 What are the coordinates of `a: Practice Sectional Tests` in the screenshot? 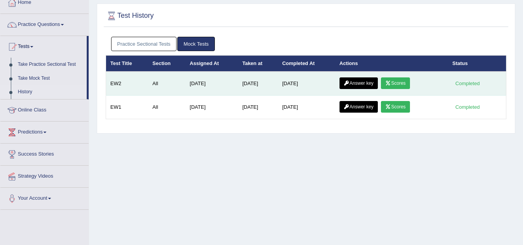 It's located at (144, 44).